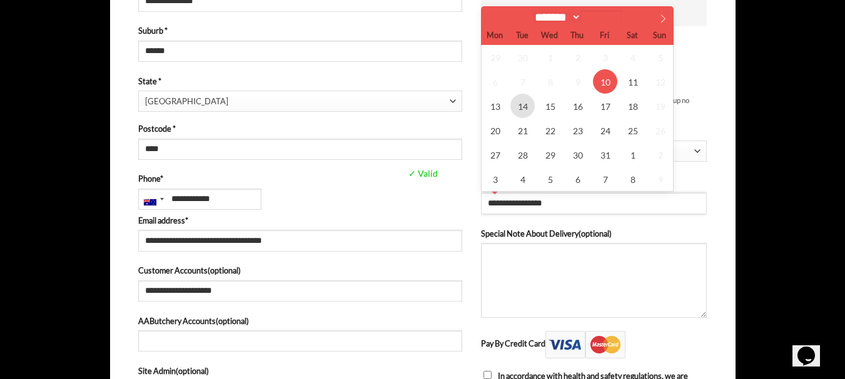 This screenshot has height=379, width=845. What do you see at coordinates (577, 81) in the screenshot?
I see `span: October 9, 2025` at bounding box center [577, 81].